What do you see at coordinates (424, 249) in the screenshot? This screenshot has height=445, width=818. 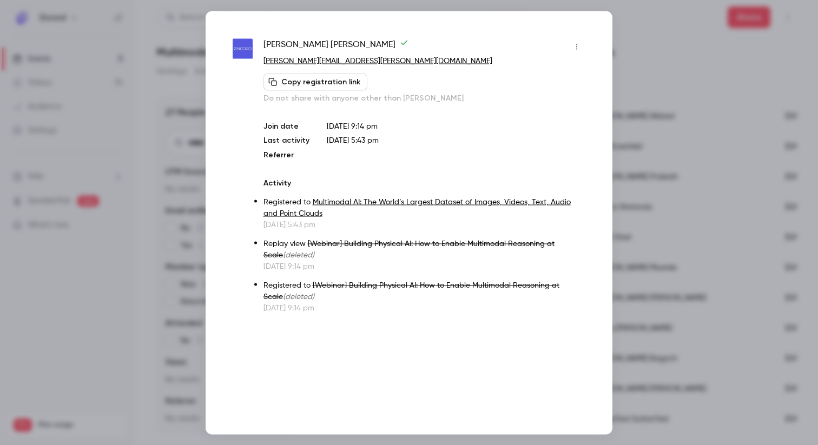 I see `p: Replay view` at bounding box center [424, 249].